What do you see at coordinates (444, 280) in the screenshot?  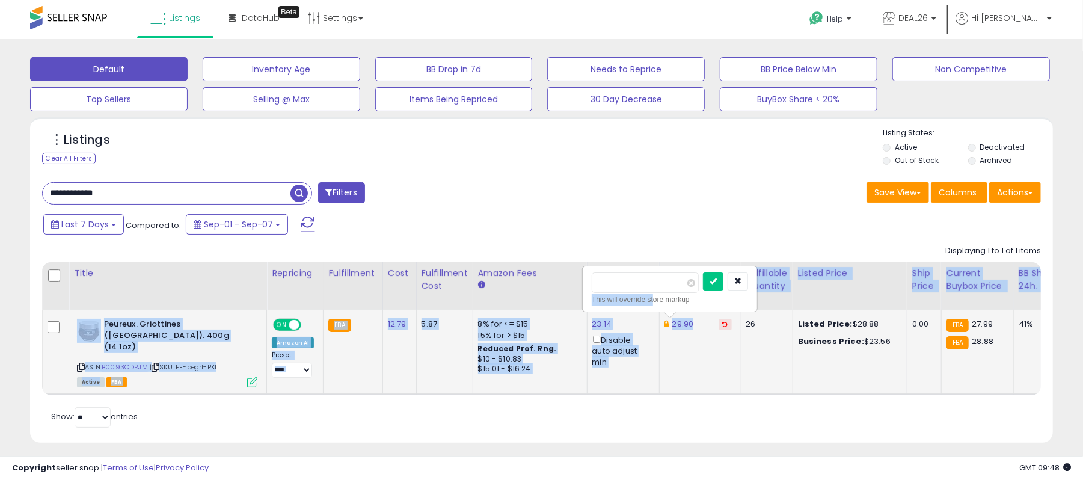 I see `div: Fulfillment Cost` at bounding box center [444, 280].